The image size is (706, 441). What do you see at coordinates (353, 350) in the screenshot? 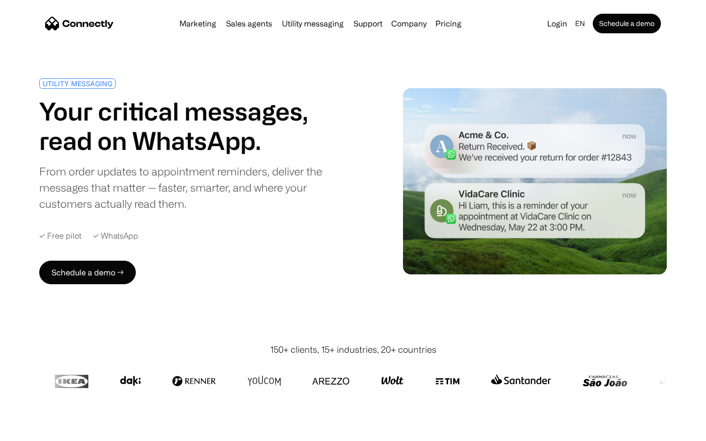
I see `div: 150+ clients, 15+ industries, 20+ countries` at bounding box center [353, 350].